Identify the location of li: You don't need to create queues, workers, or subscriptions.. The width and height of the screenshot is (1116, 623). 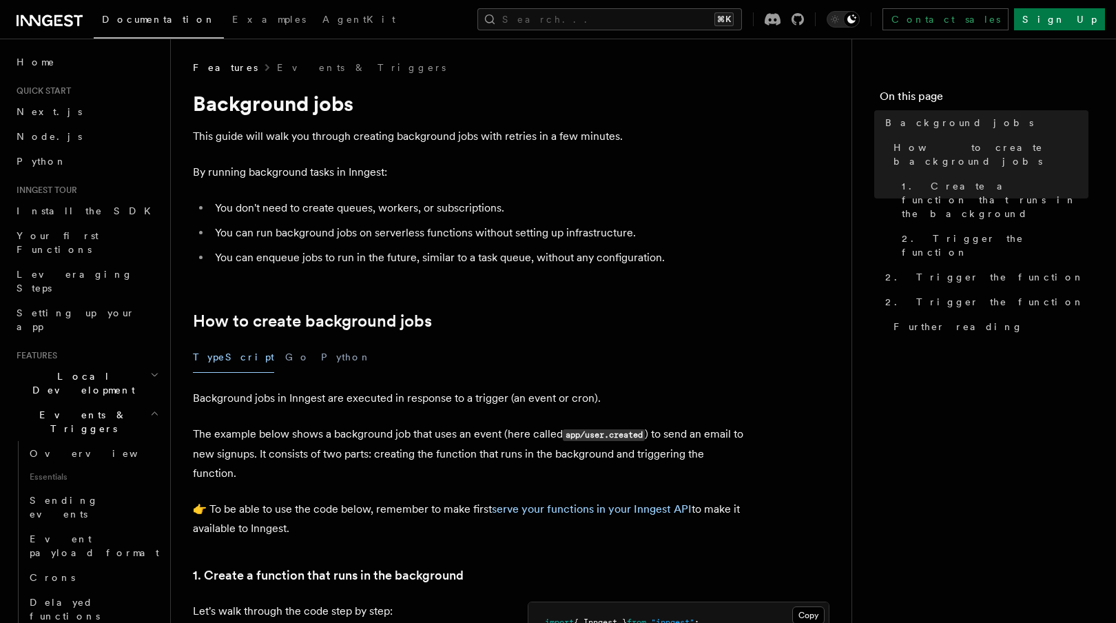
(477, 208).